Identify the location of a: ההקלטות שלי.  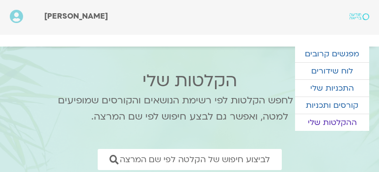
(332, 123).